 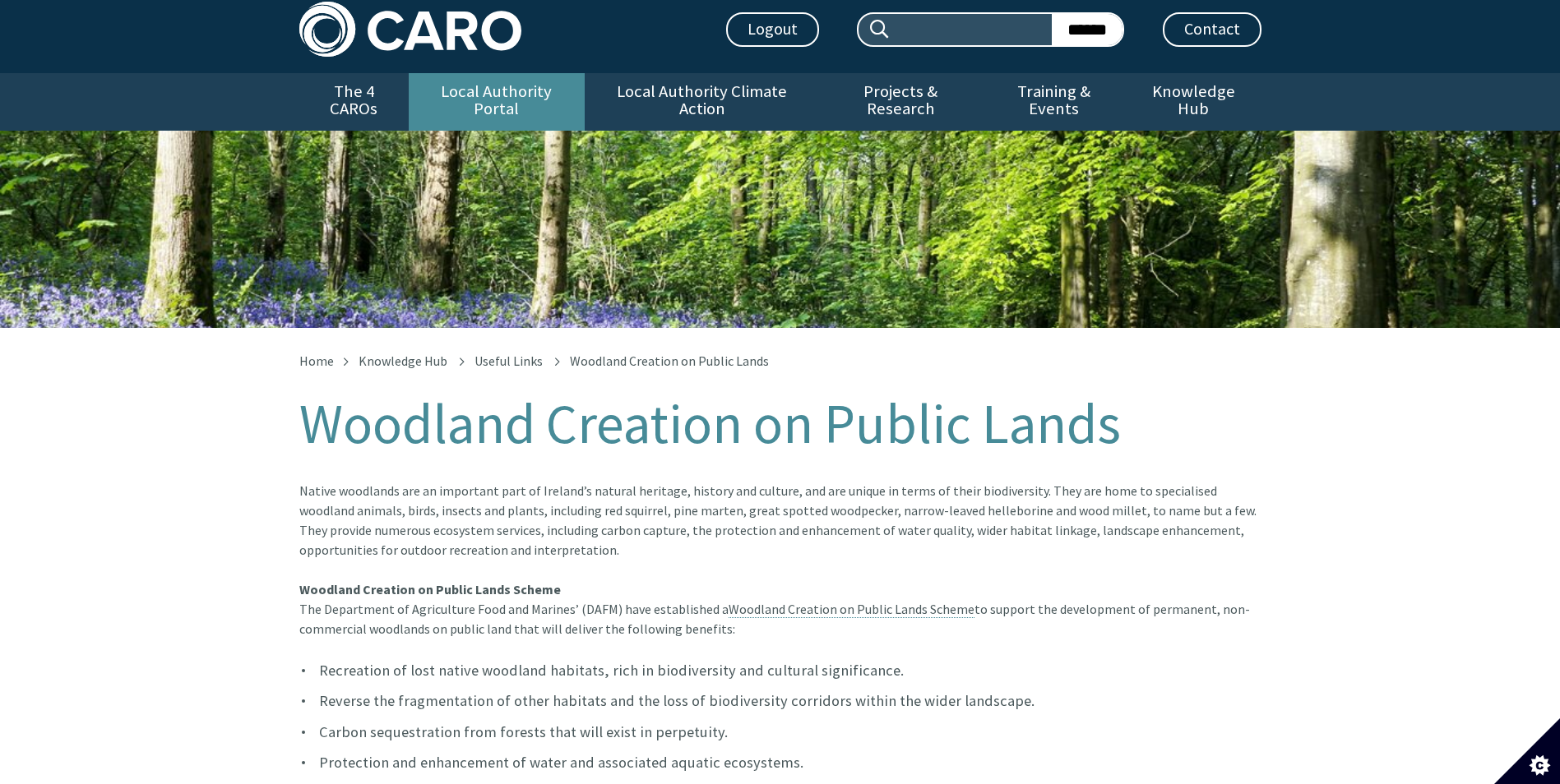 What do you see at coordinates (773, 30) in the screenshot?
I see `a: Logout` at bounding box center [773, 30].